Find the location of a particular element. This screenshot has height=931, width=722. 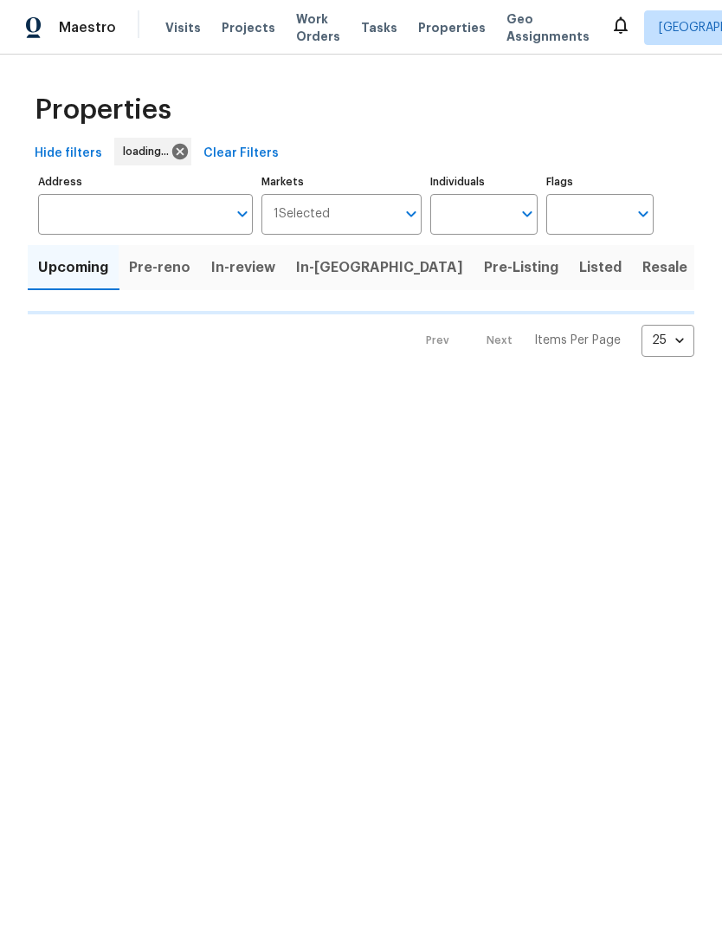

span: Pre-reno is located at coordinates (159, 268).